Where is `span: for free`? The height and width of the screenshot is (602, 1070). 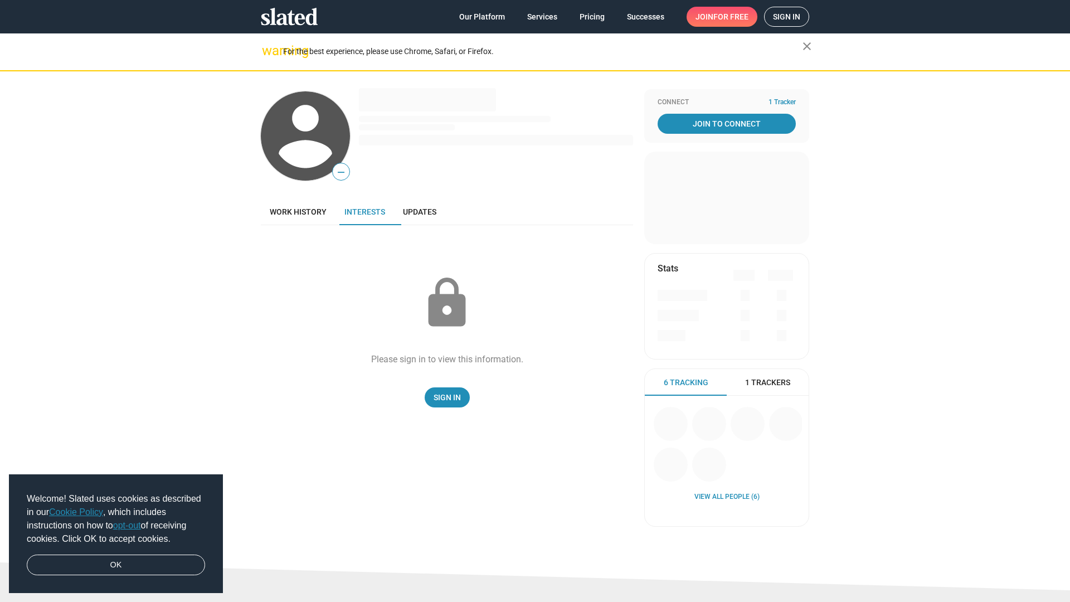
span: for free is located at coordinates (731, 17).